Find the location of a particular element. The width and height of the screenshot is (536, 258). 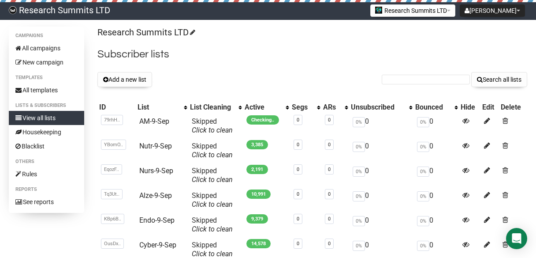

a: All templates is located at coordinates (46, 90).